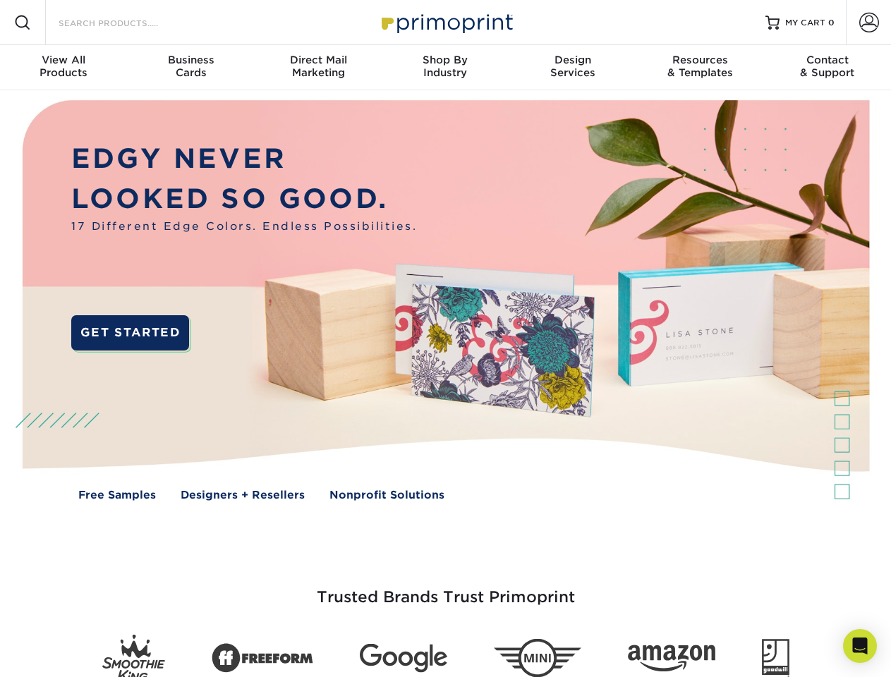 This screenshot has width=891, height=677. I want to click on img: Amazon, so click(671, 659).